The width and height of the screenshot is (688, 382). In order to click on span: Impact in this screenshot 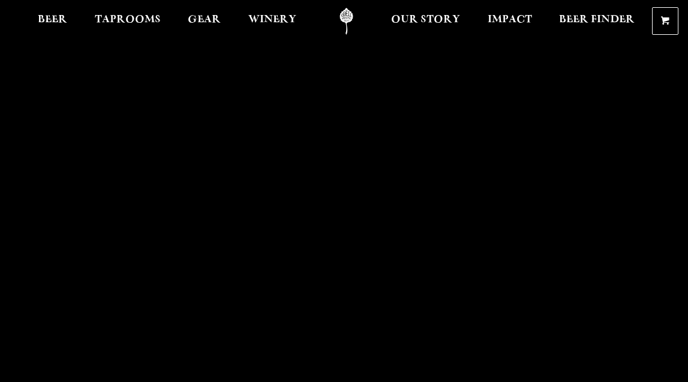, I will do `click(510, 20)`.